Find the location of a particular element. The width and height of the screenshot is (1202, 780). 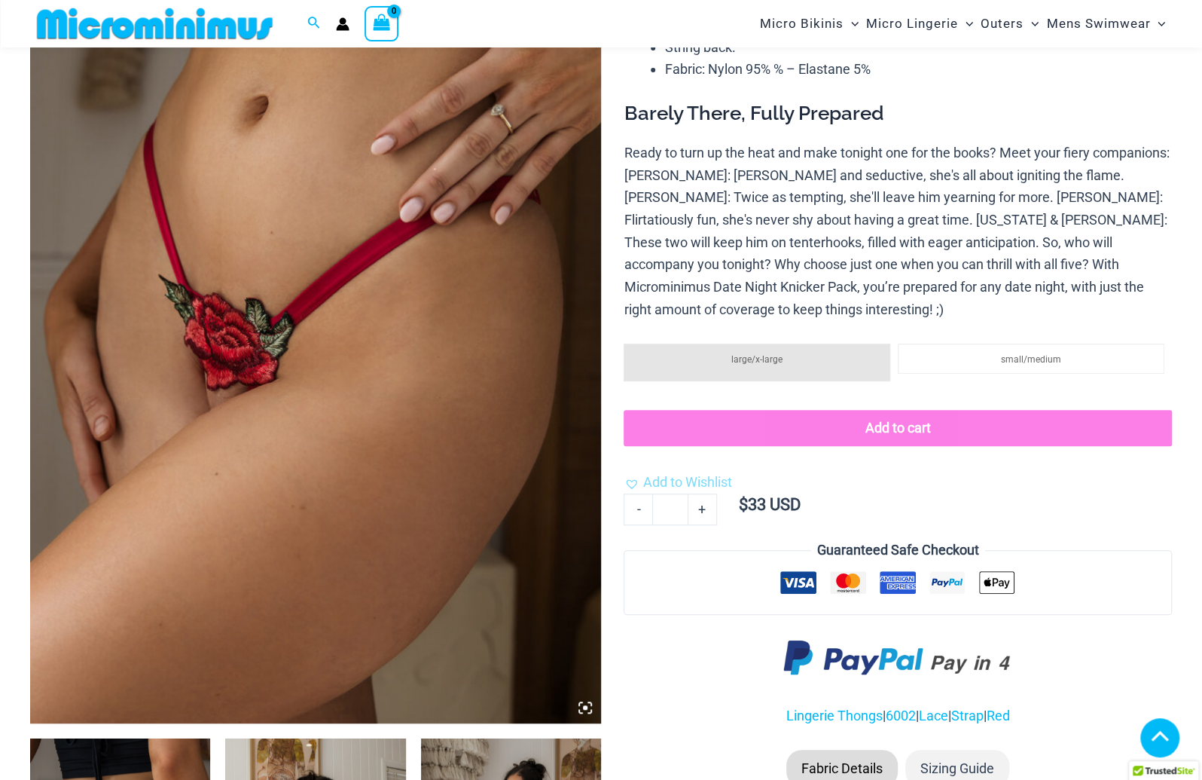

a: Add to Wishlist is located at coordinates (677, 482).